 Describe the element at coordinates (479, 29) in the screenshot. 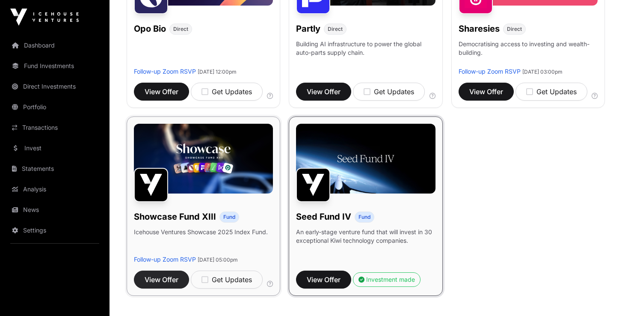

I see `h1: Sharesies` at that location.